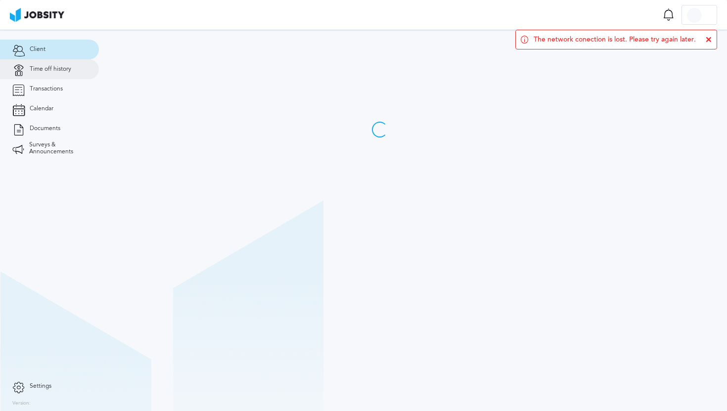 The image size is (727, 411). I want to click on span: Settings, so click(41, 386).